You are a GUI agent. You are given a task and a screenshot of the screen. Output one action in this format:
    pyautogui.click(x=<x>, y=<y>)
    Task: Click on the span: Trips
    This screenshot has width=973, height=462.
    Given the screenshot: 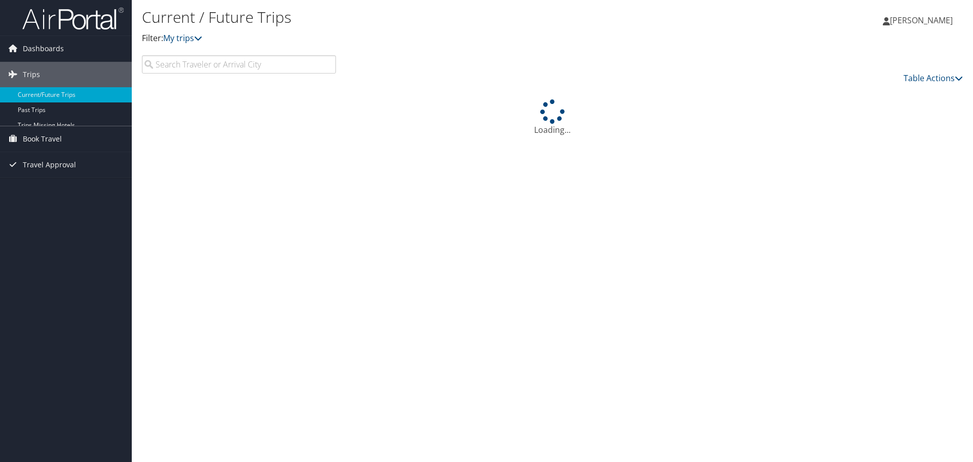 What is the action you would take?
    pyautogui.click(x=31, y=74)
    